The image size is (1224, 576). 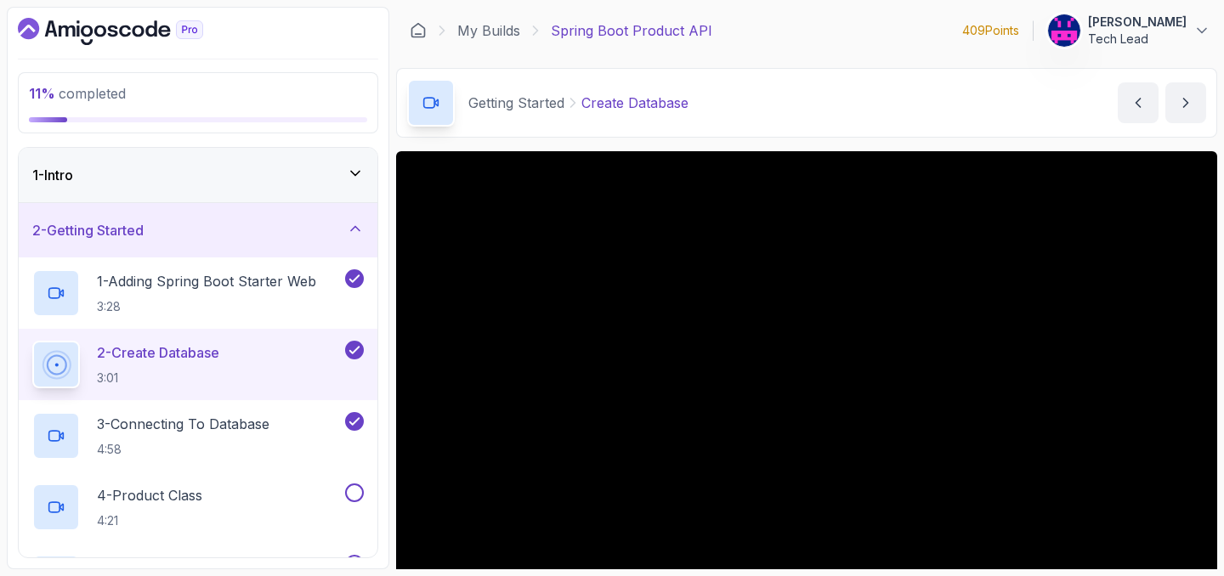 What do you see at coordinates (207, 307) in the screenshot?
I see `p: 3:28` at bounding box center [207, 307].